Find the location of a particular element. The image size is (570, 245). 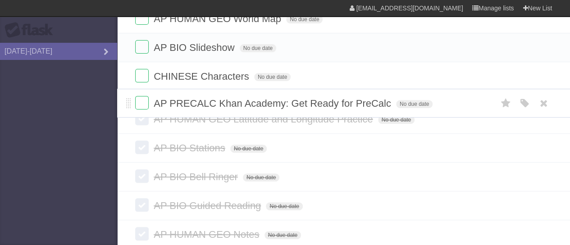

span: AP BIO Bell Ringer is located at coordinates (197, 177).